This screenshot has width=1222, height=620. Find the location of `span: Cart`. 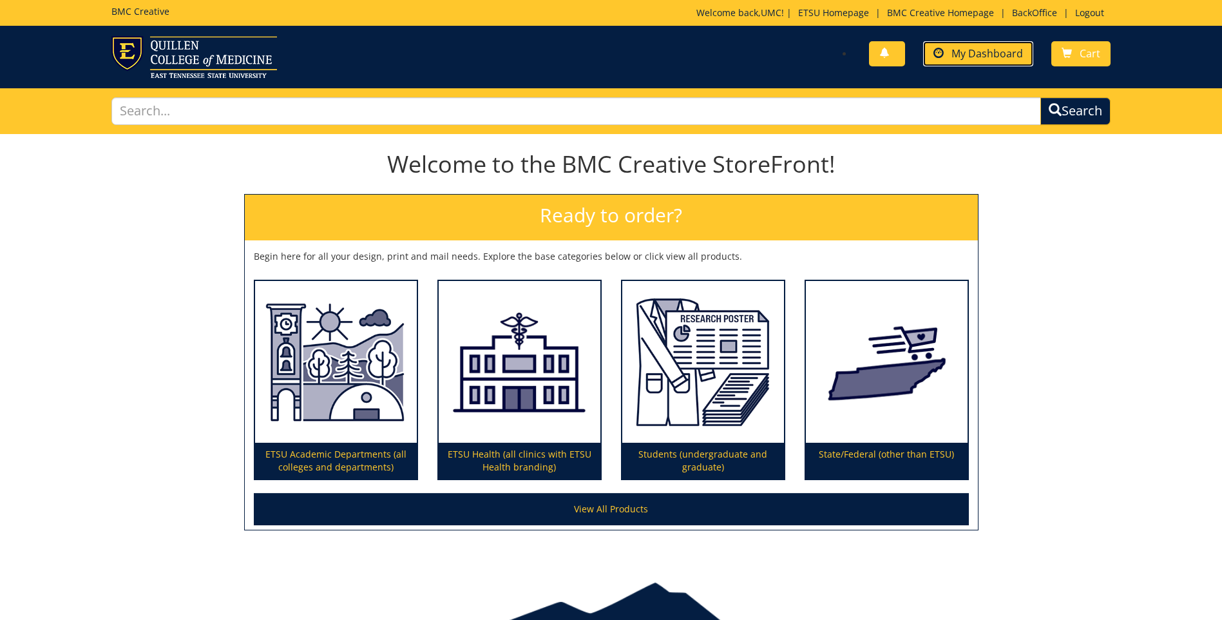

span: Cart is located at coordinates (1090, 53).